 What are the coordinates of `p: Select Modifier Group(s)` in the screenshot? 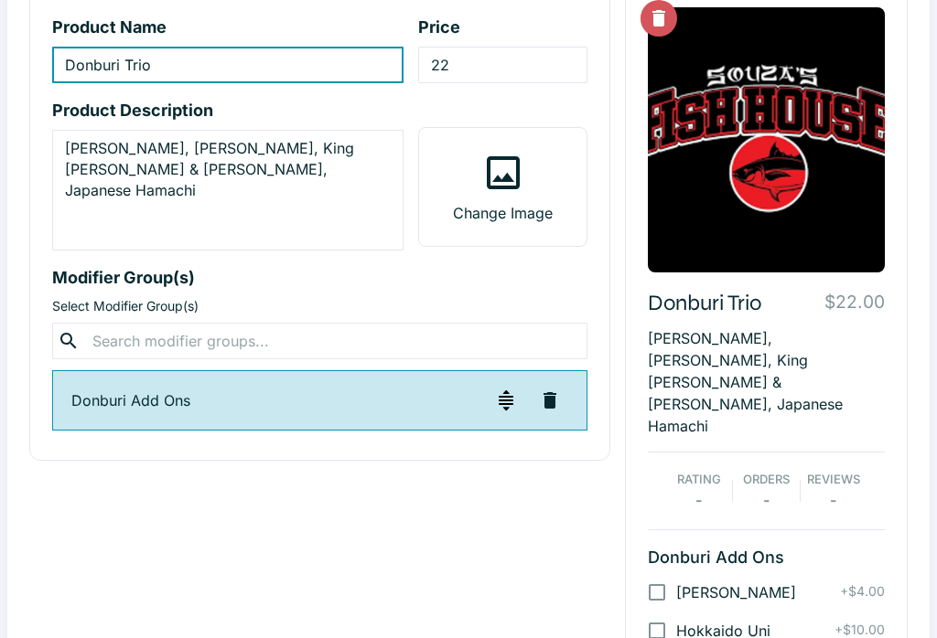 It's located at (319, 306).